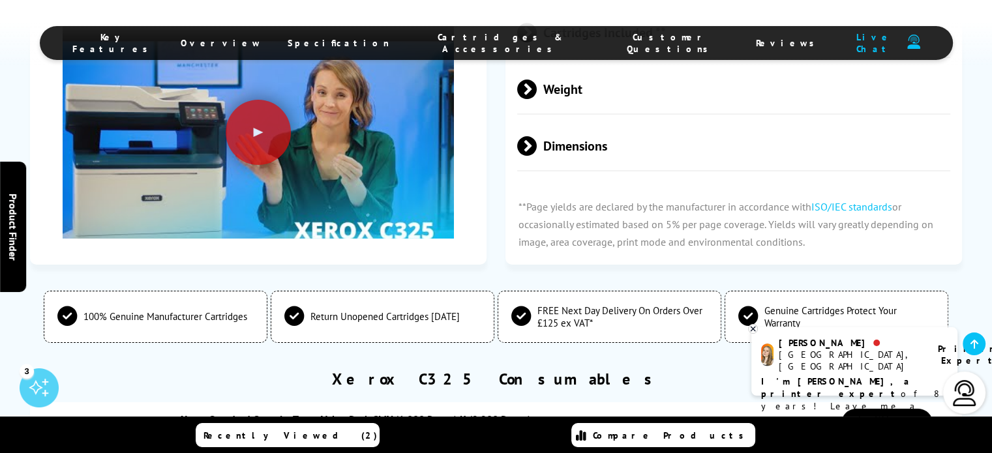 Image resolution: width=992 pixels, height=453 pixels. I want to click on span: Reviews, so click(788, 43).